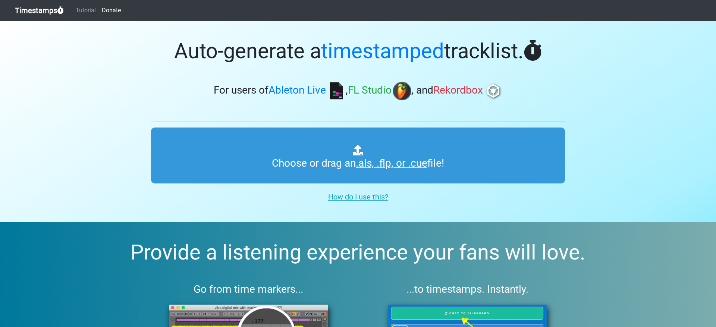  I want to click on span: FL Studio, so click(370, 90).